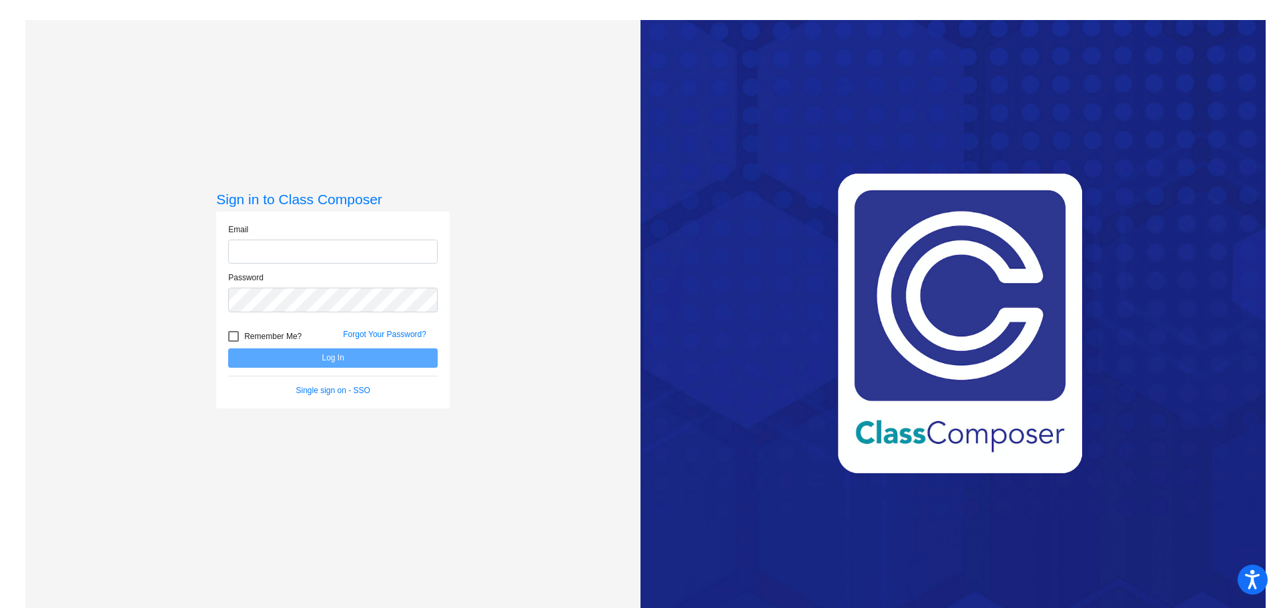 This screenshot has height=608, width=1281. What do you see at coordinates (238, 230) in the screenshot?
I see `label: Email` at bounding box center [238, 230].